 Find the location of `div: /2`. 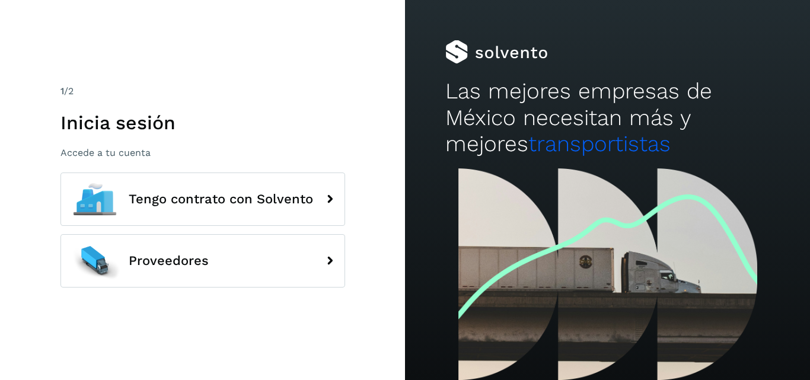

div: /2 is located at coordinates (203, 91).